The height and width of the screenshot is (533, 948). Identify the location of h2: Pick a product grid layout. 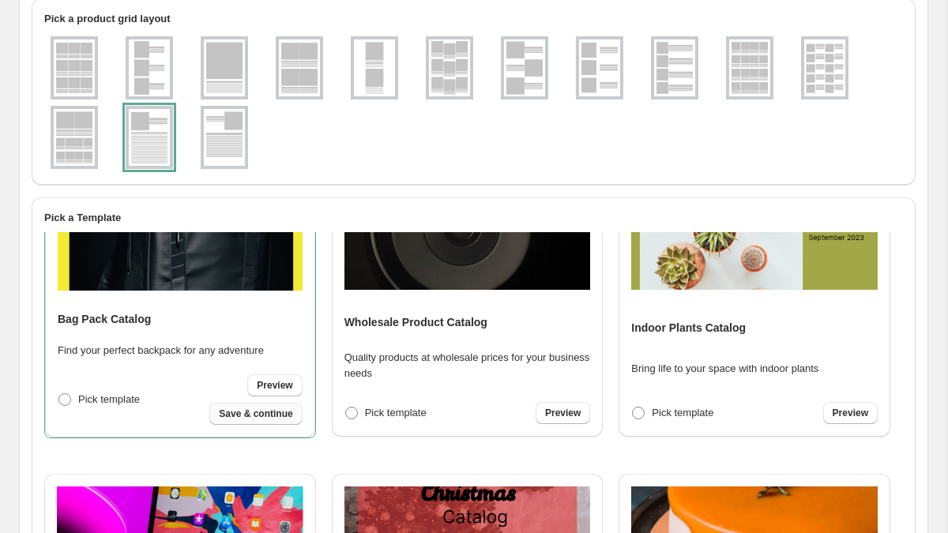
(473, 19).